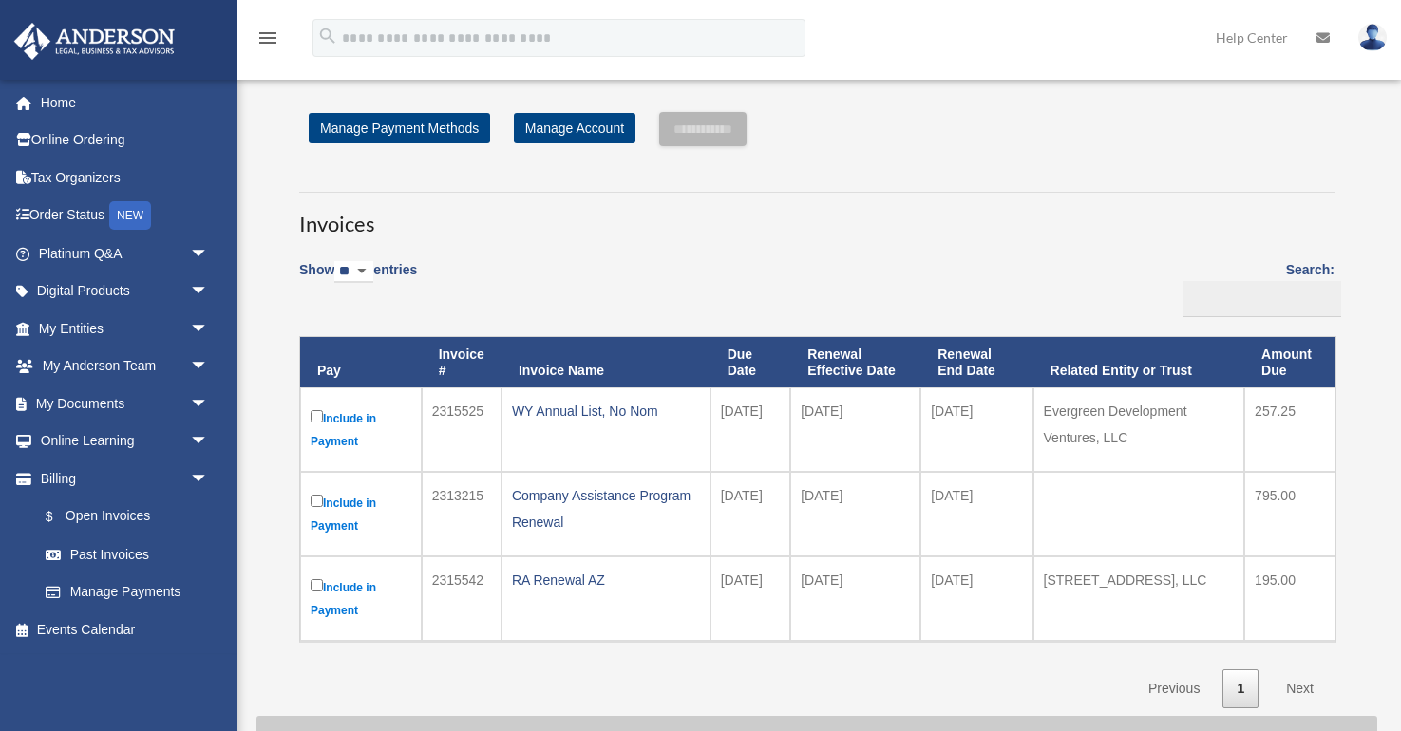  Describe the element at coordinates (125, 442) in the screenshot. I see `a: Online Learningarrow_drop_down` at that location.